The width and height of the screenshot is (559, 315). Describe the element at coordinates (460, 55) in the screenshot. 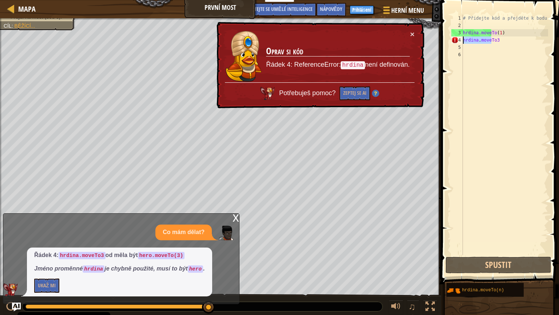

I see `font: 6` at that location.